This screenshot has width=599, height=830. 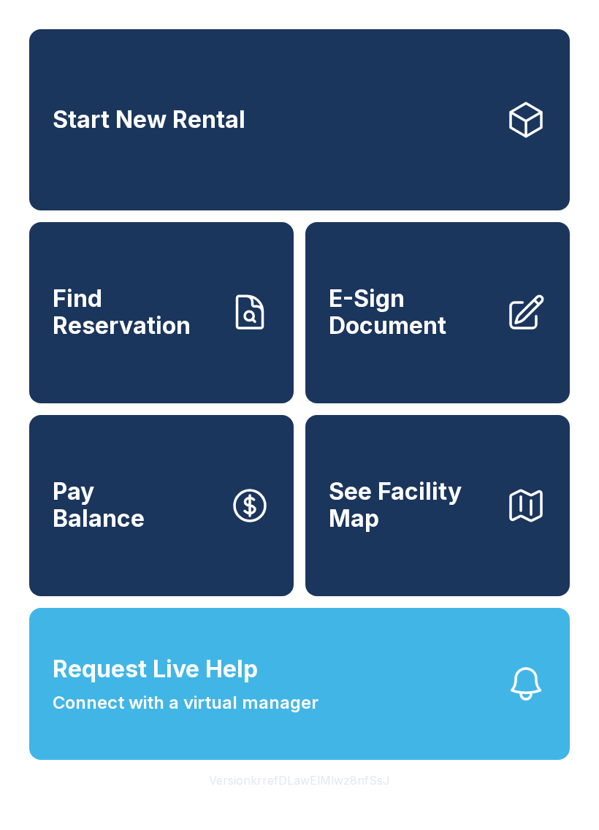 I want to click on span: See Facility Map, so click(x=411, y=505).